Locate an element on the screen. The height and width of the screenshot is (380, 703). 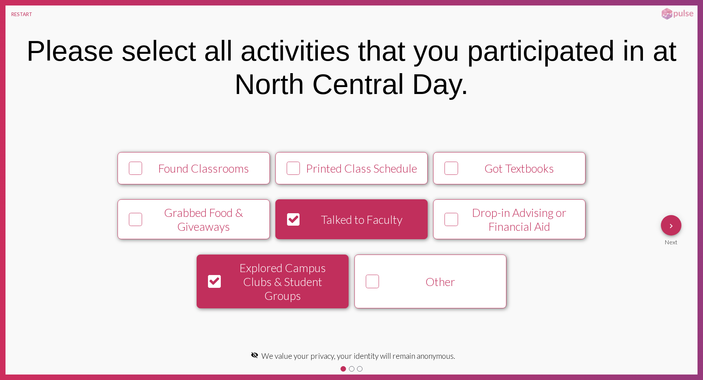
div: Drop-in Advising or Financial Aid is located at coordinates (519, 220).